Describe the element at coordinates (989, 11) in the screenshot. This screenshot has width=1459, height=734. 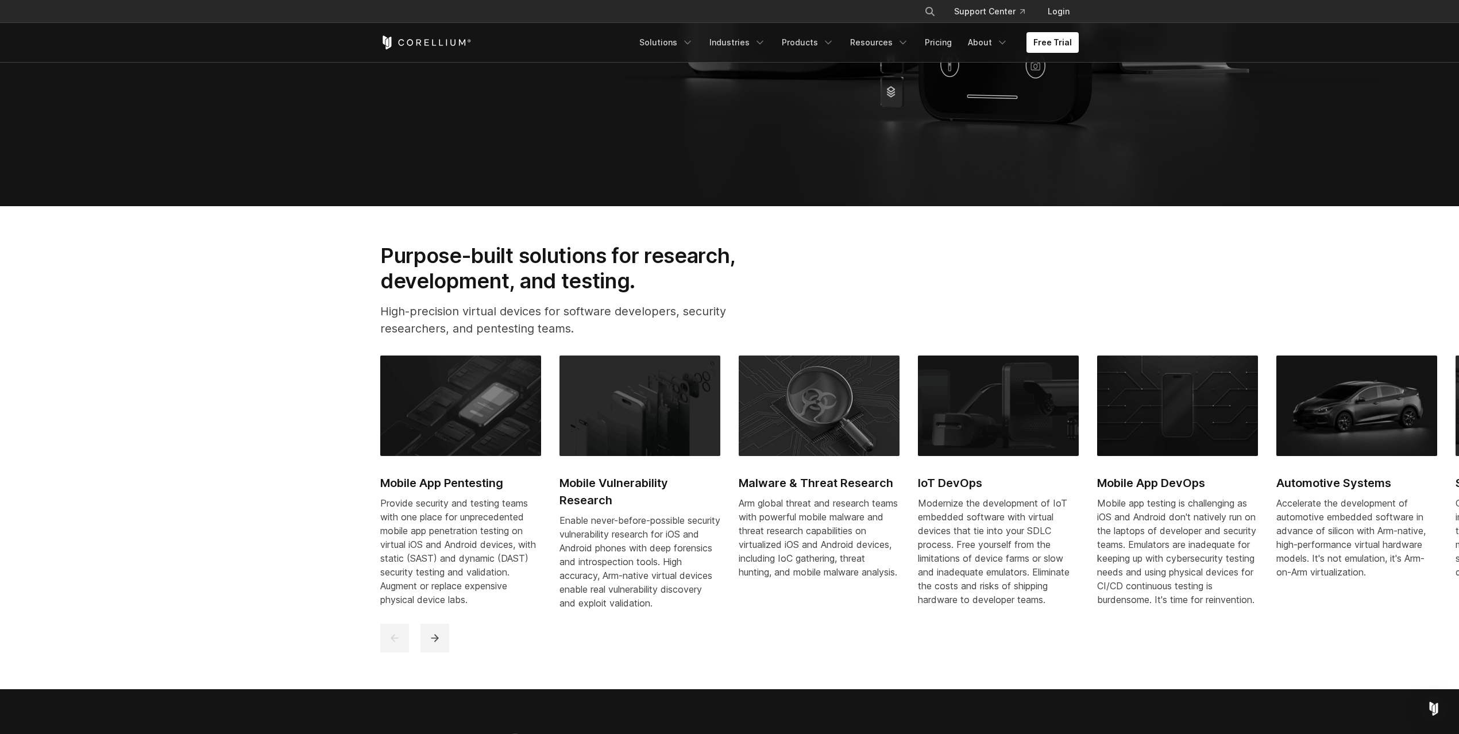
I see `a: Support Center` at that location.